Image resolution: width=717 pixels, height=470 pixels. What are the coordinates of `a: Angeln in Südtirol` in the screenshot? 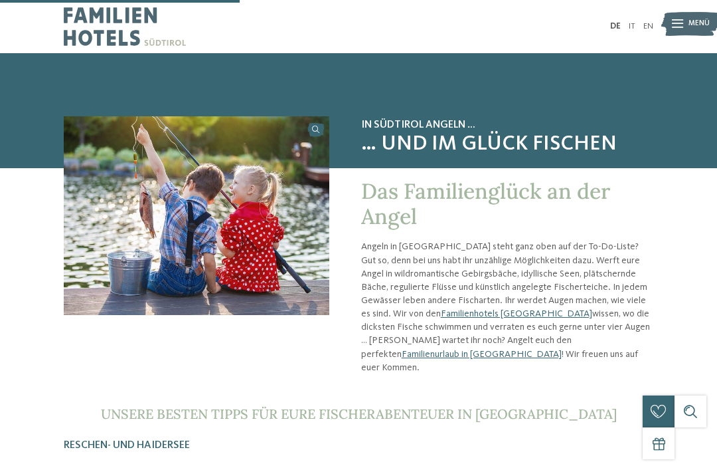 It's located at (197, 215).